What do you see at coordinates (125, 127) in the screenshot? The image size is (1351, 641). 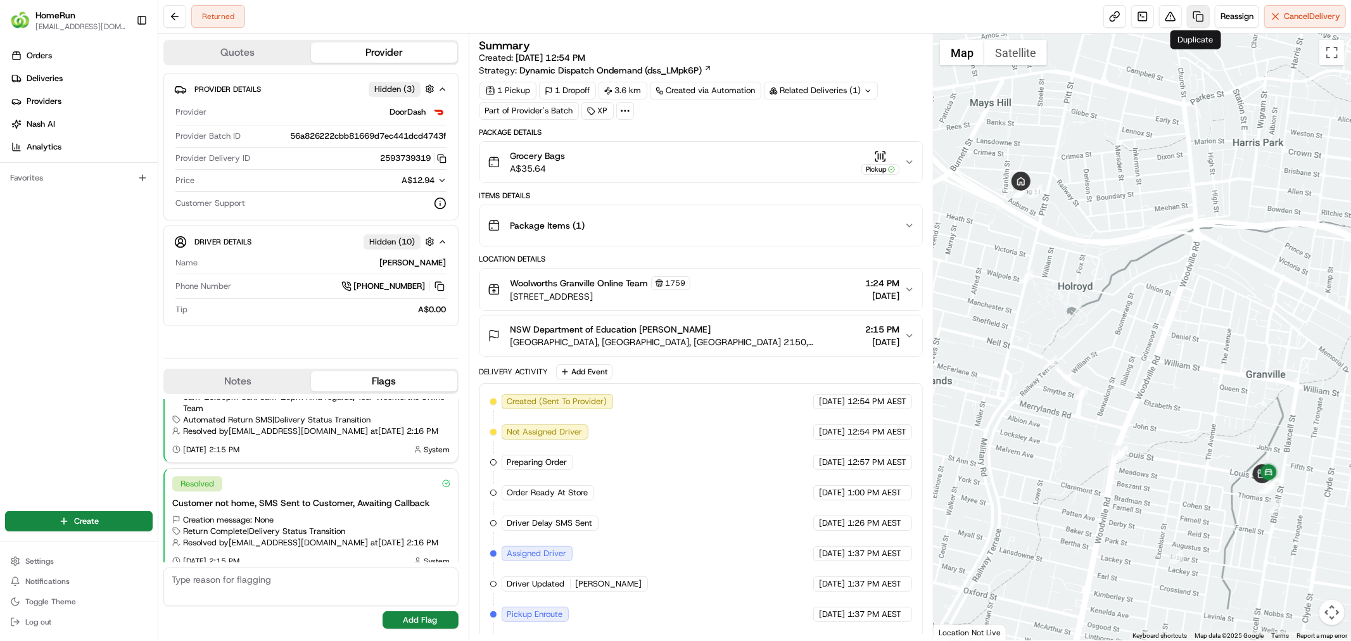 I see `div: Start new chat` at bounding box center [125, 127].